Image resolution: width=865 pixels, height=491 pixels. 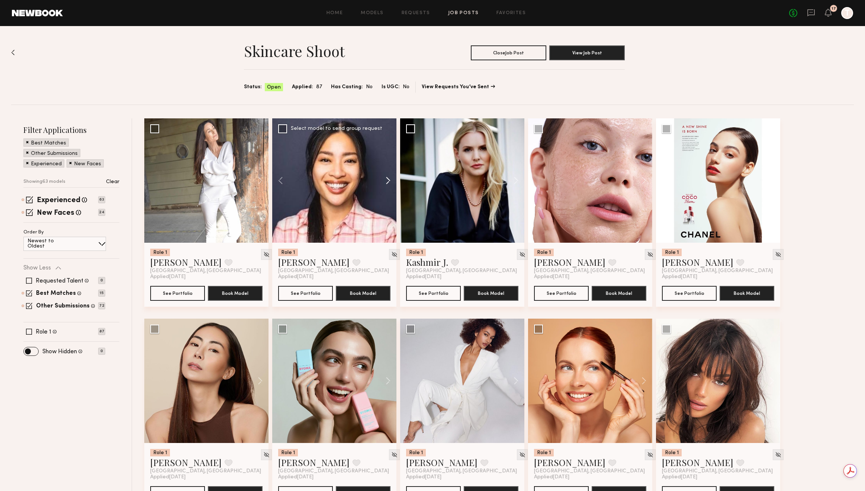 What do you see at coordinates (63, 306) in the screenshot?
I see `label: Other Submissions` at bounding box center [63, 306].